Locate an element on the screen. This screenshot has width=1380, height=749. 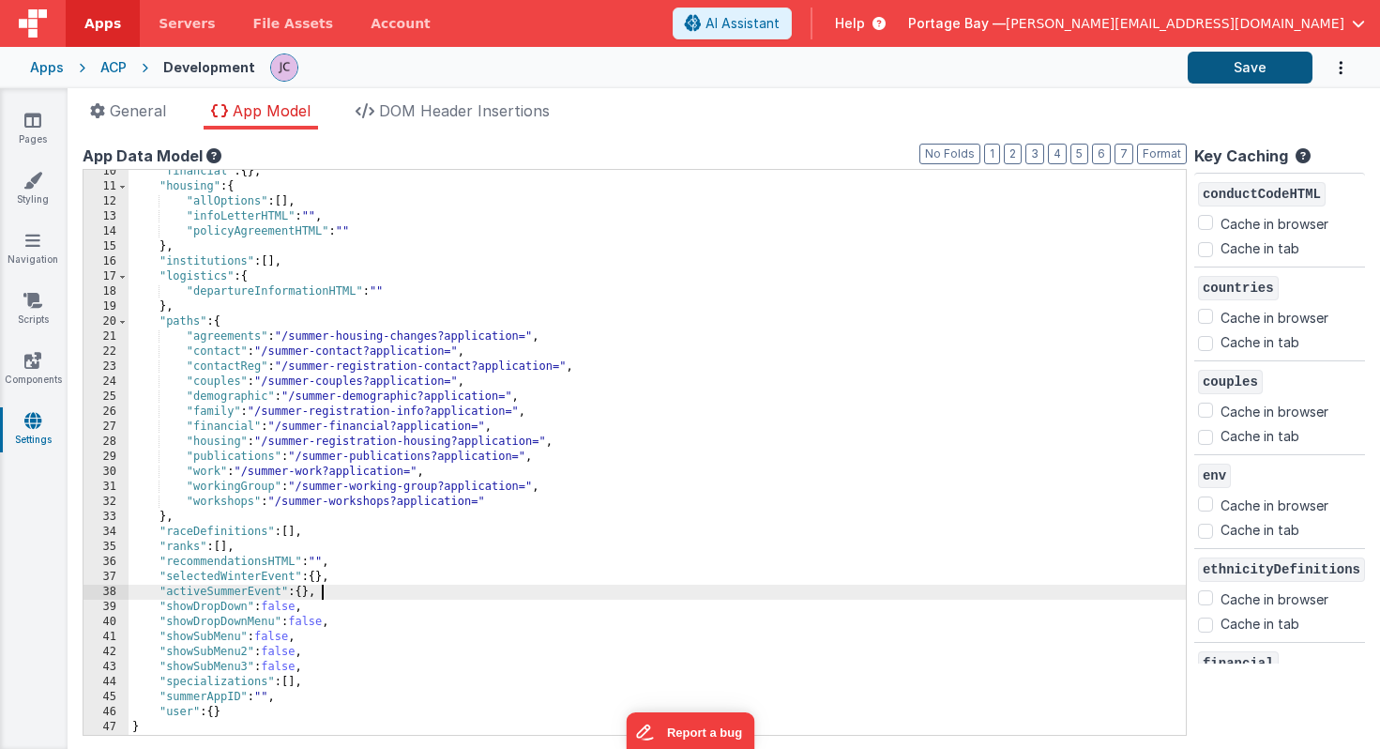
span: ethnicityDefinitions is located at coordinates (1281, 569).